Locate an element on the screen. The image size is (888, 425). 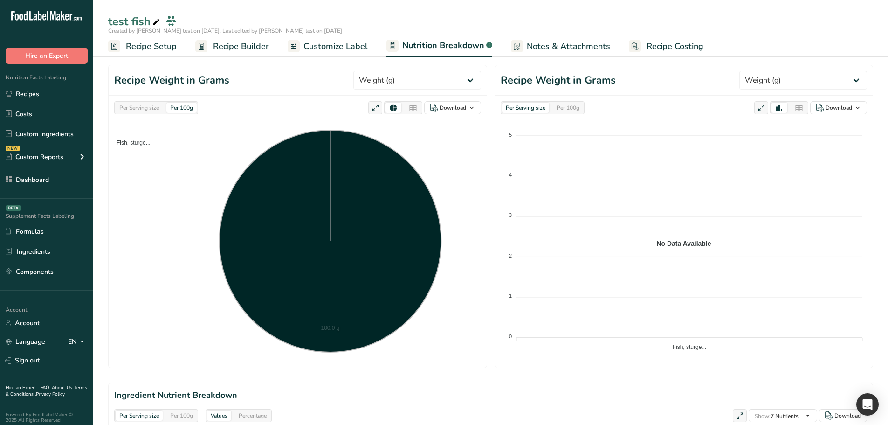
tspan: Fish, sturge... is located at coordinates (690, 347).